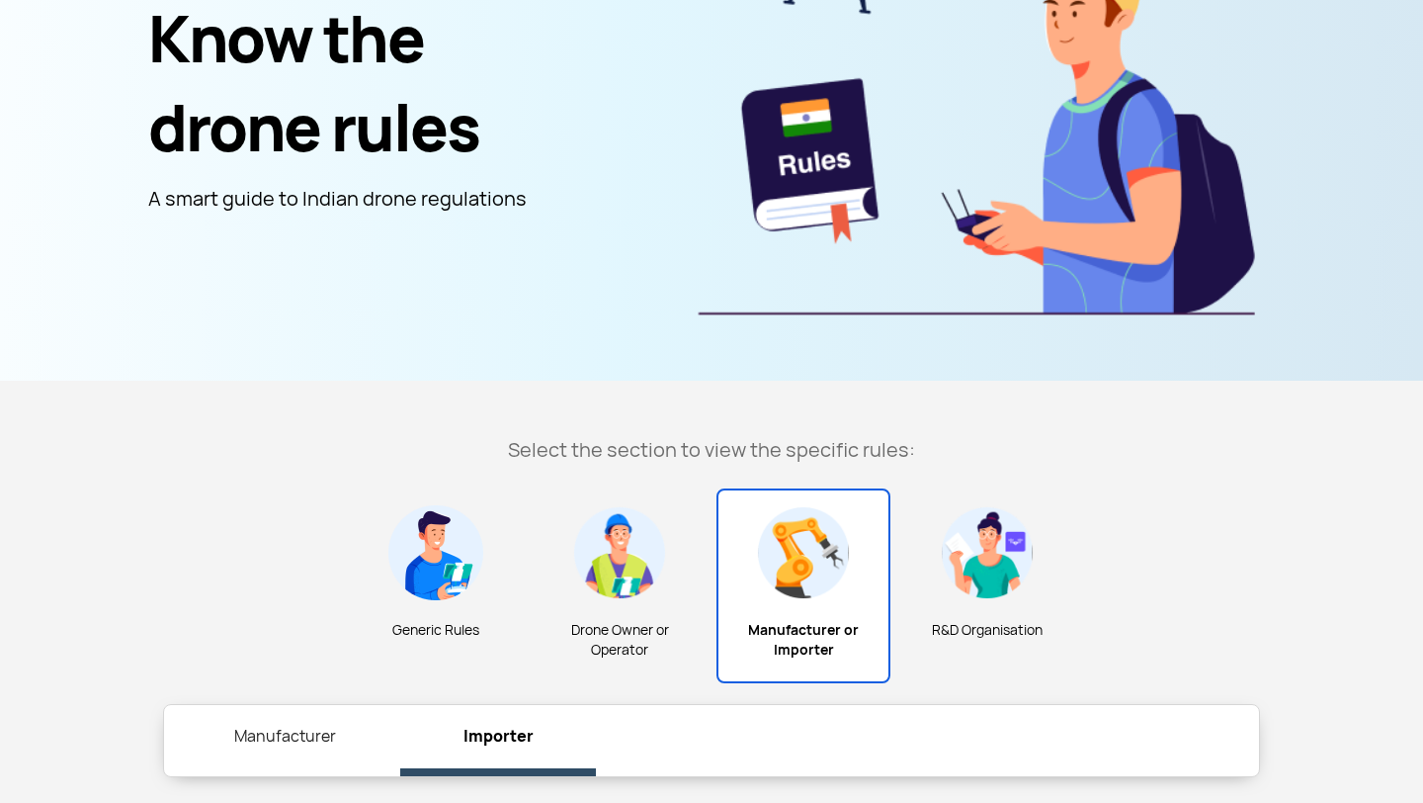 Image resolution: width=1423 pixels, height=803 pixels. What do you see at coordinates (620, 553) in the screenshot?
I see `img: Drone Owner or <br/> Operator` at bounding box center [620, 553].